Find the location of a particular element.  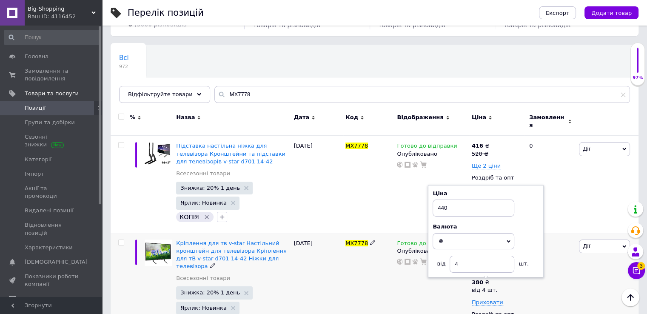

div: Роздріб та опт is located at coordinates (497, 178).